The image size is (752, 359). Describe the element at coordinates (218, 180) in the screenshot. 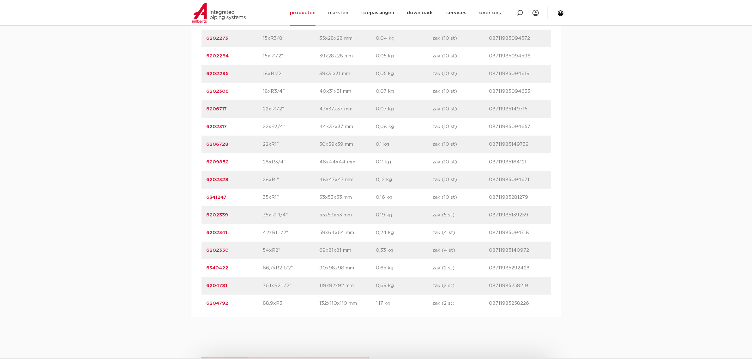

I see `a: 6202328` at that location.